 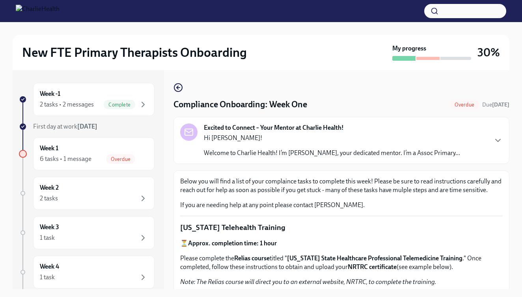 I want to click on strong: My progress, so click(x=410, y=49).